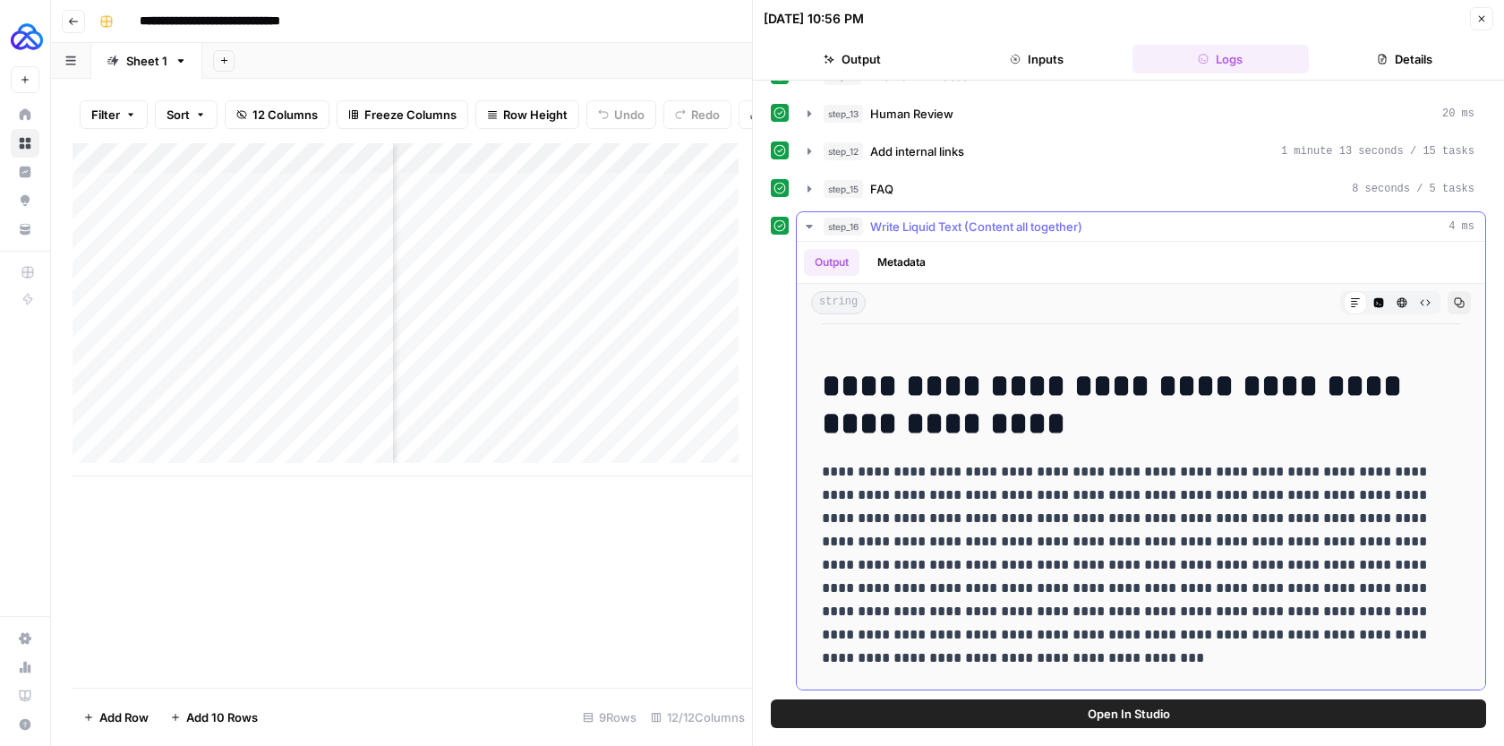  I want to click on button: Help + Support, so click(25, 724).